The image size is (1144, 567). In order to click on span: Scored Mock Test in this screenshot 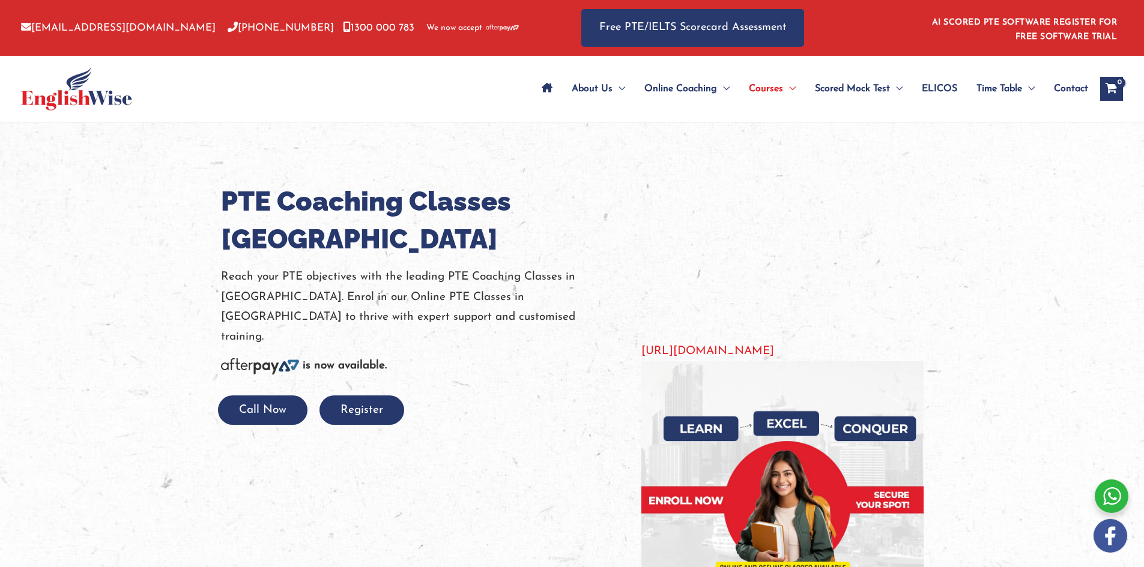, I will do `click(852, 89)`.